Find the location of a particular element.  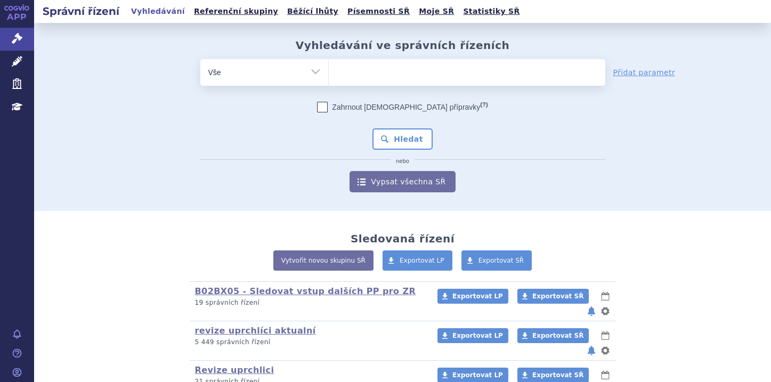

p: 19 správních řízení is located at coordinates (309, 302).